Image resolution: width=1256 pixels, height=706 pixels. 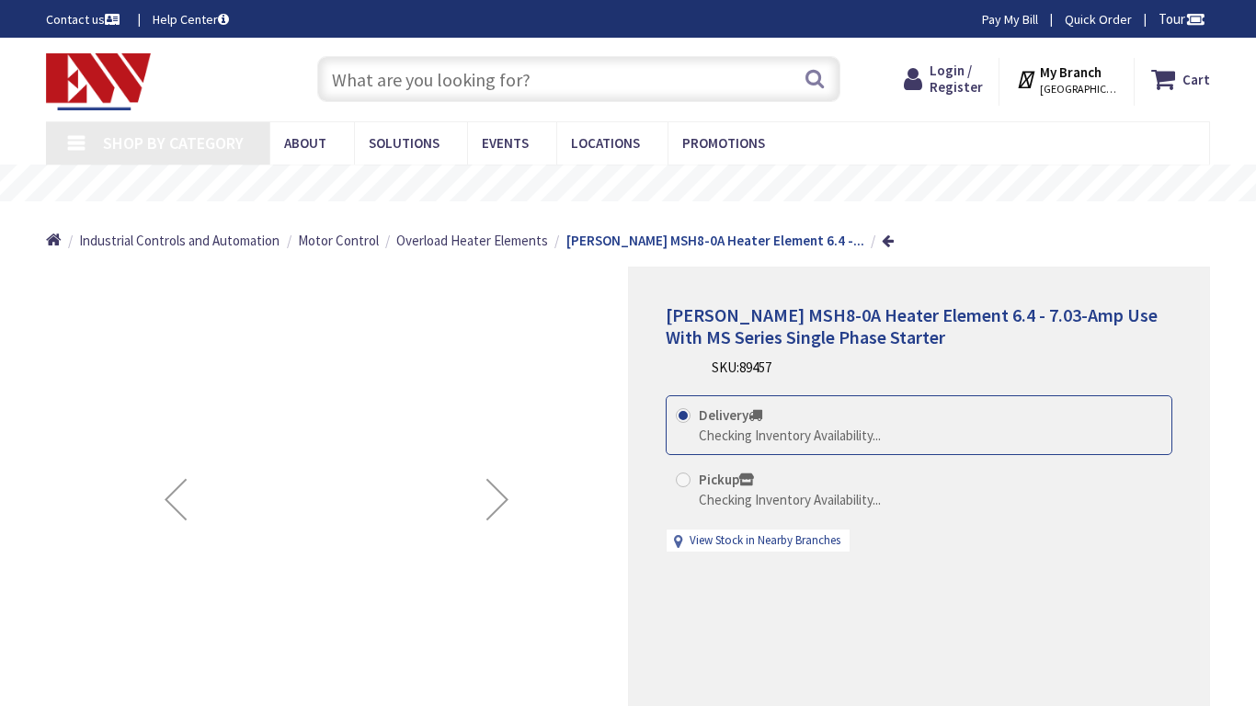 What do you see at coordinates (179, 240) in the screenshot?
I see `a: Industrial Controls and Automation` at bounding box center [179, 240].